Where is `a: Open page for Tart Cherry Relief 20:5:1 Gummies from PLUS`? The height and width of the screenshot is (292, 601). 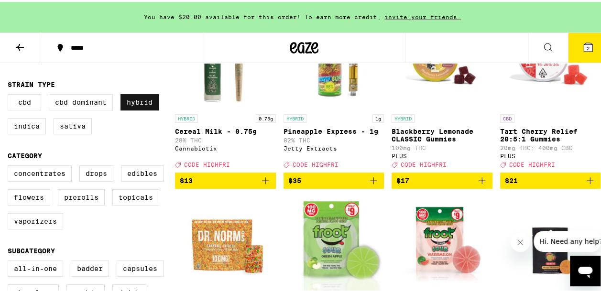
a: Open page for Tart Cherry Relief 20:5:1 Gummies from PLUS is located at coordinates (551, 91).